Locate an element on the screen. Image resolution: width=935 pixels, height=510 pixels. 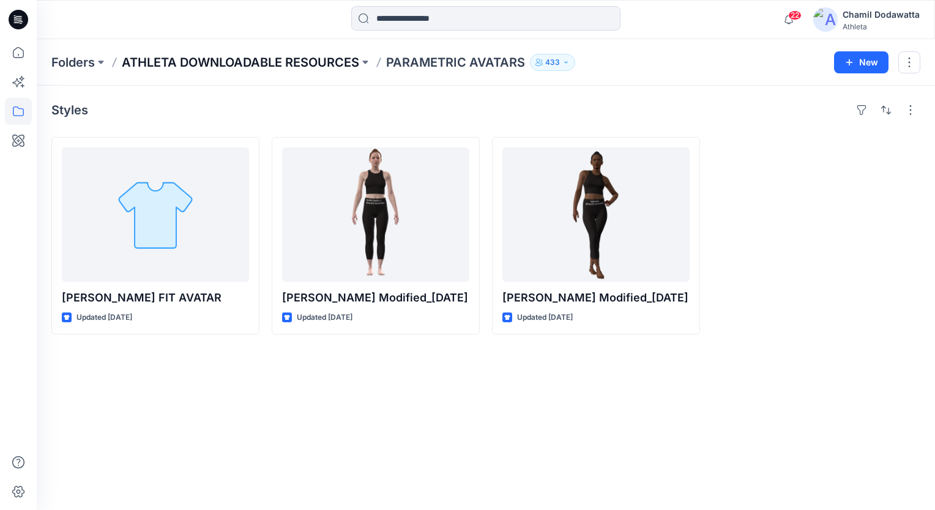
a: Gabrielle Athleta Modified_12july2022 is located at coordinates (596, 215).